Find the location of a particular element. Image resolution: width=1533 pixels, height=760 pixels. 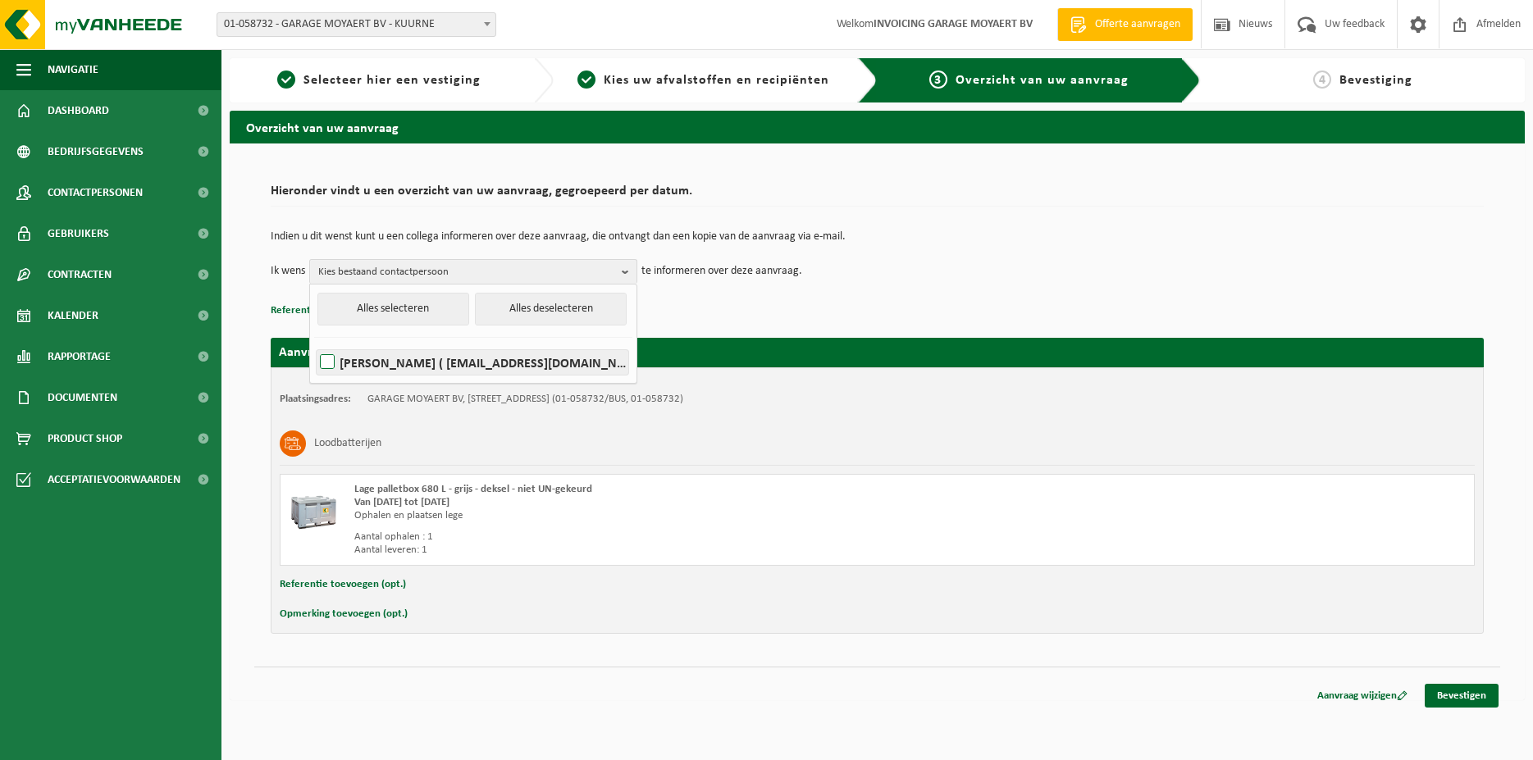

div: Ophalen en plaatsen lege is located at coordinates (649, 516).